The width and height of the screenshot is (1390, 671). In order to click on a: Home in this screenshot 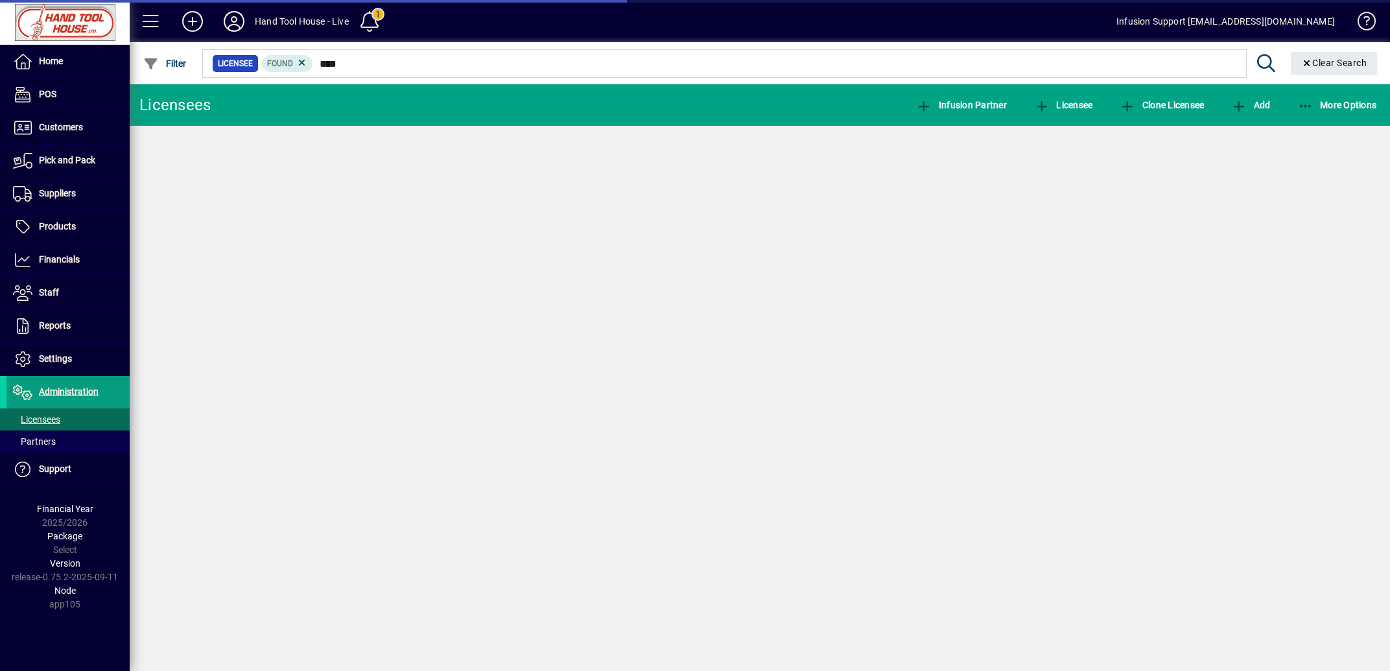, I will do `click(68, 62)`.